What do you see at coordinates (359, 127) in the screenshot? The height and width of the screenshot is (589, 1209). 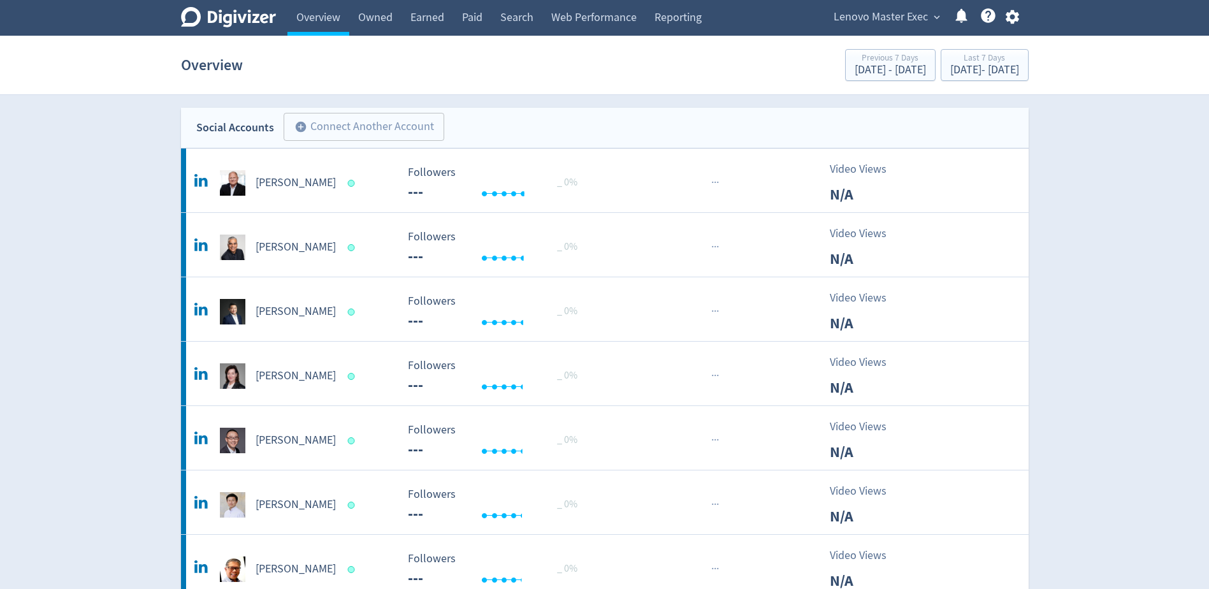 I see `a: Connect Another Account` at bounding box center [359, 127].